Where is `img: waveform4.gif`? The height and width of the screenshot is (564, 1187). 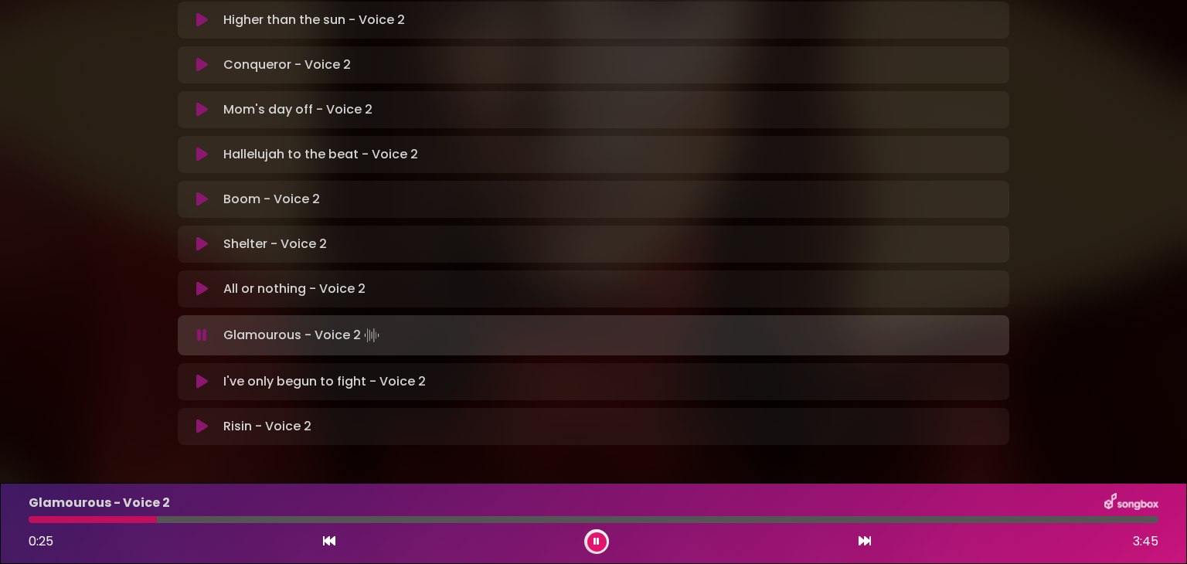
img: waveform4.gif is located at coordinates (372, 335).